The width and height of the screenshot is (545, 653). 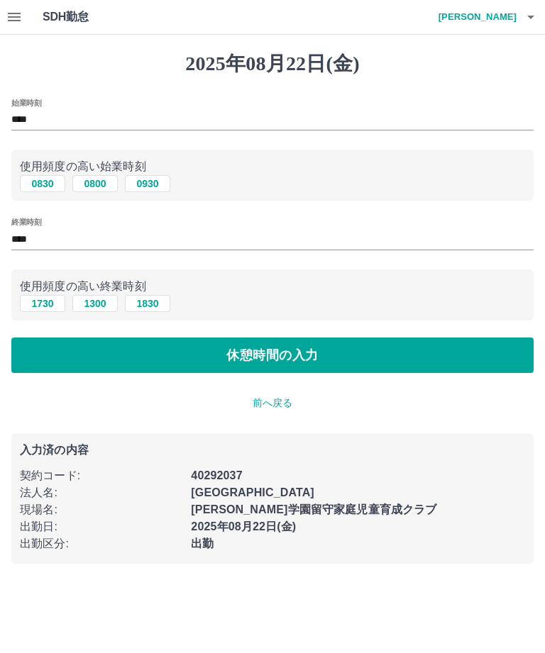 What do you see at coordinates (101, 527) in the screenshot?
I see `p: 出勤日 :` at bounding box center [101, 527].